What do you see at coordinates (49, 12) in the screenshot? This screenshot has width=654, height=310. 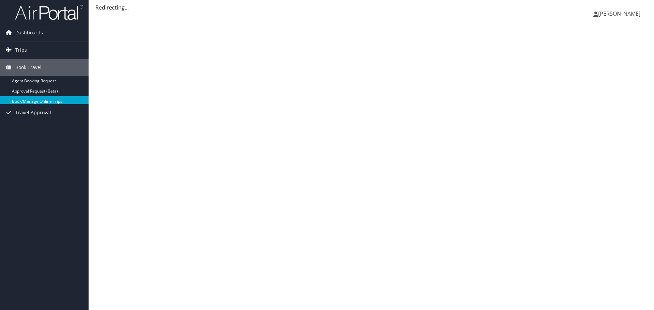 I see `img: airportal-logo.png` at bounding box center [49, 12].